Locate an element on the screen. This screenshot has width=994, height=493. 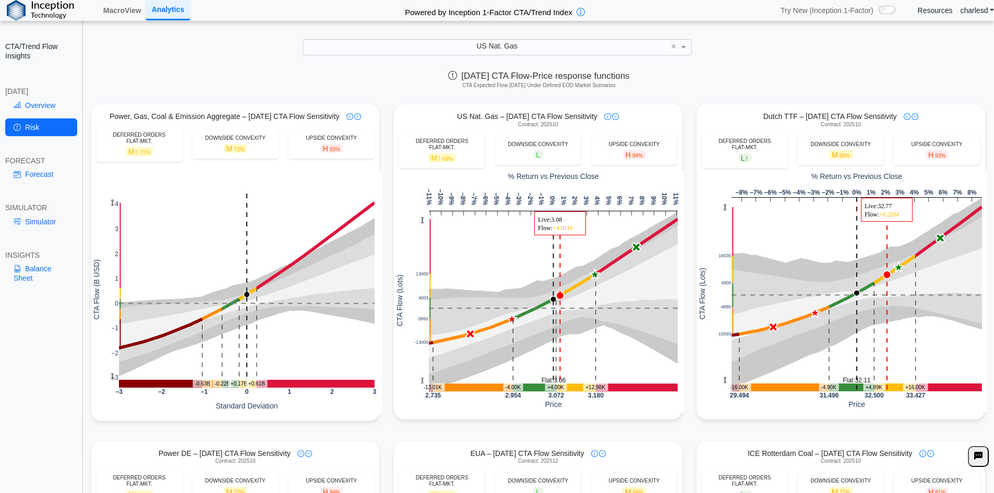
span: Try New (Inception 1-Factor) is located at coordinates (827, 10).